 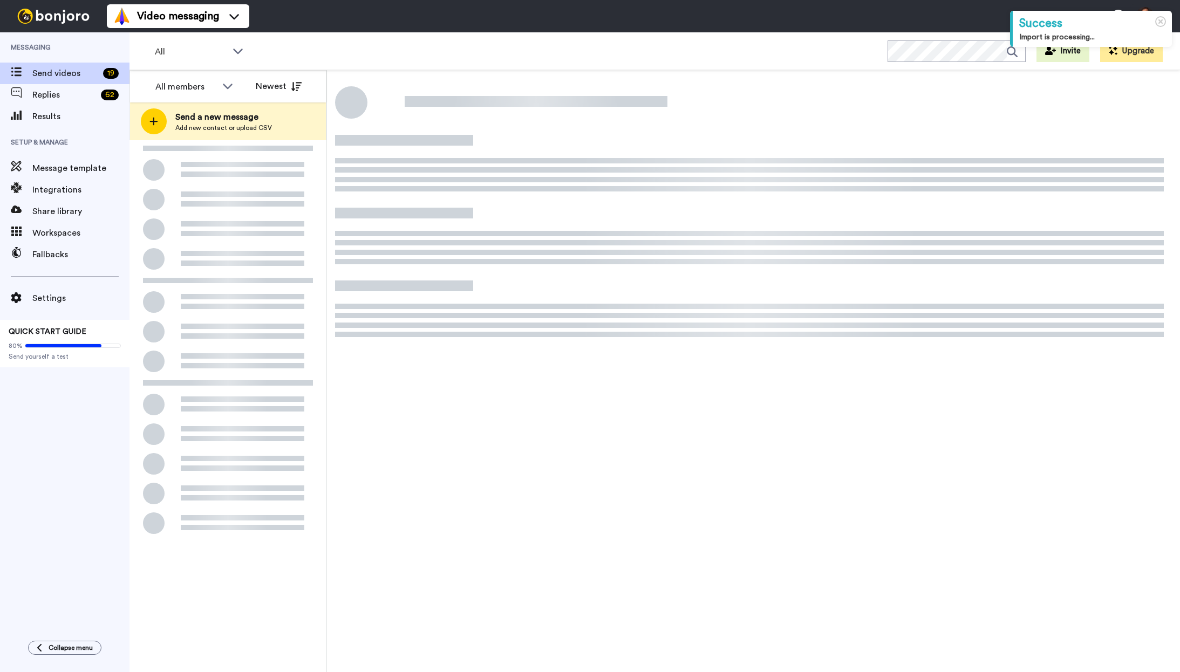 I want to click on a: Invite, so click(x=1063, y=51).